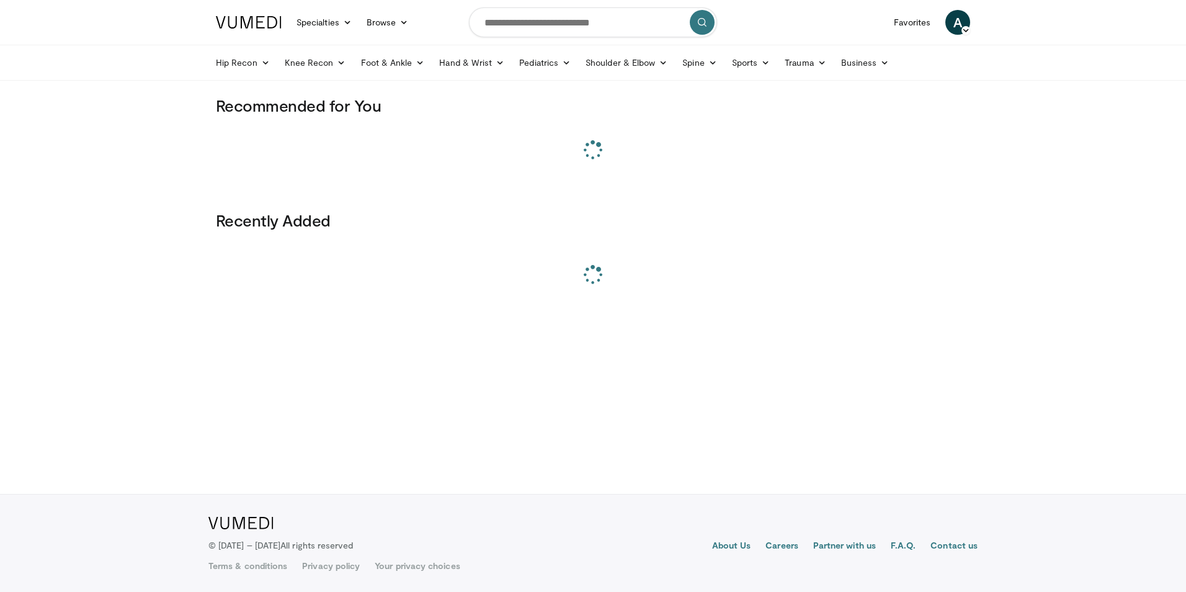  I want to click on input: Search topics, interventions, so click(593, 22).